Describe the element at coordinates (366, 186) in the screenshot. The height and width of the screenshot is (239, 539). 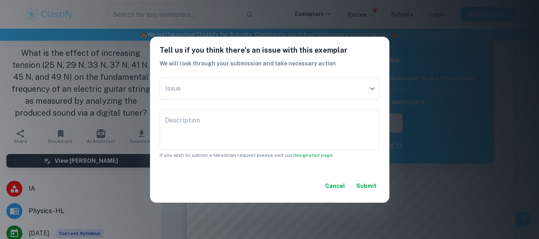
I see `button: Submit` at that location.